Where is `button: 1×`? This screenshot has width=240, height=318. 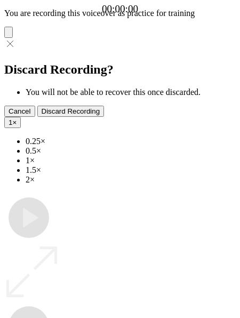 button: 1× is located at coordinates (12, 122).